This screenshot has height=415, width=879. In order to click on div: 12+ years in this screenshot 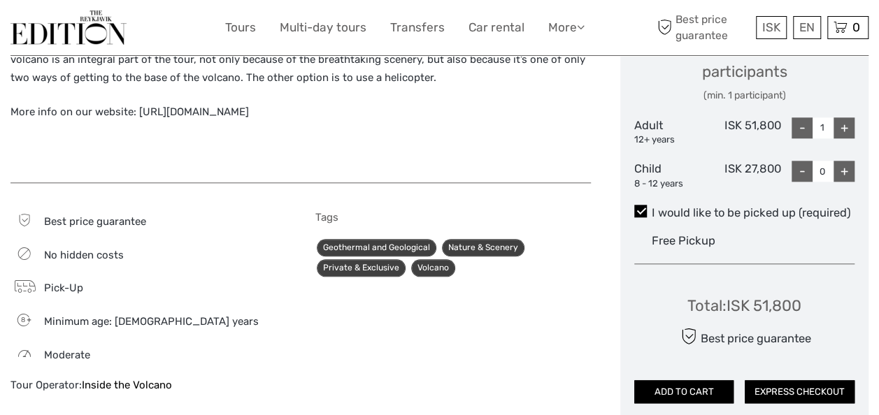, I will do `click(670, 140)`.